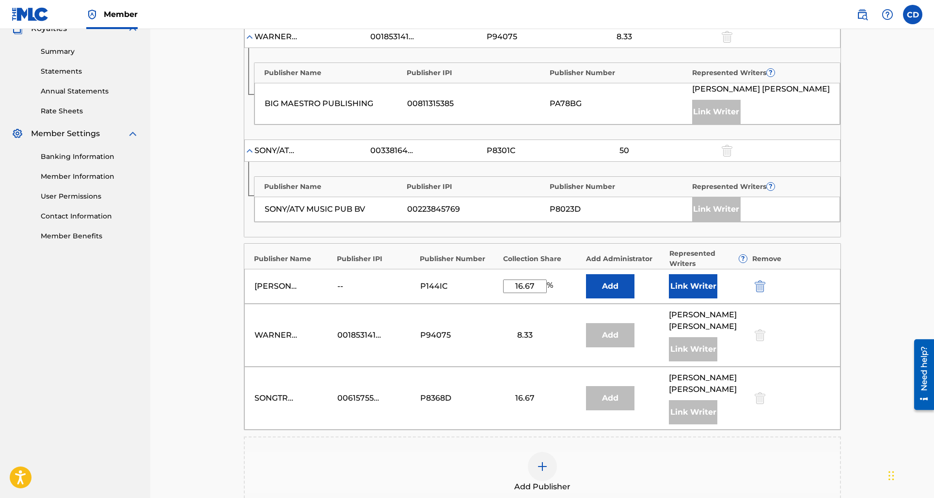  Describe the element at coordinates (90, 196) in the screenshot. I see `a: User Permissions` at that location.